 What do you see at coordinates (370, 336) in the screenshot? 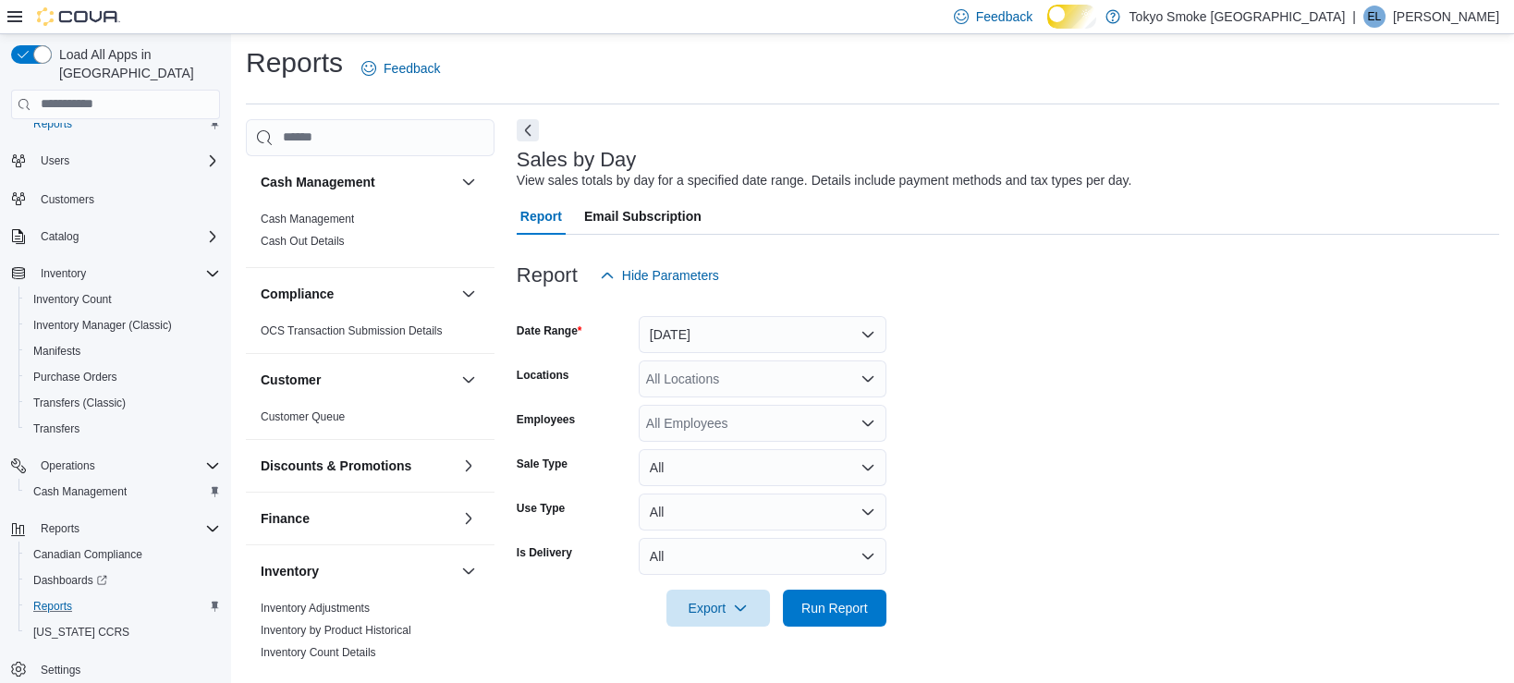
I see `div: Compliance` at bounding box center [370, 336].